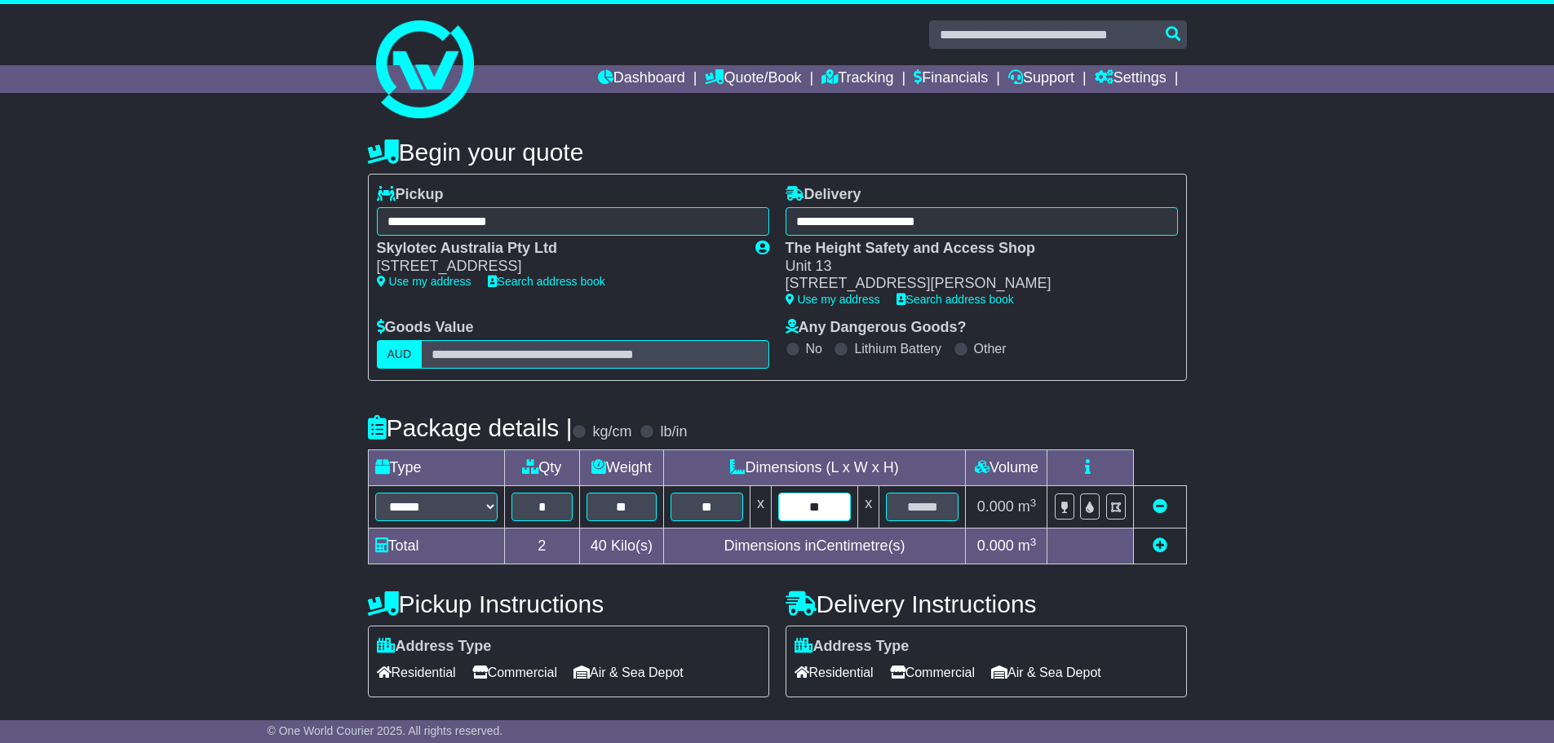 The image size is (1554, 743). Describe the element at coordinates (599, 546) in the screenshot. I see `span: 40` at that location.